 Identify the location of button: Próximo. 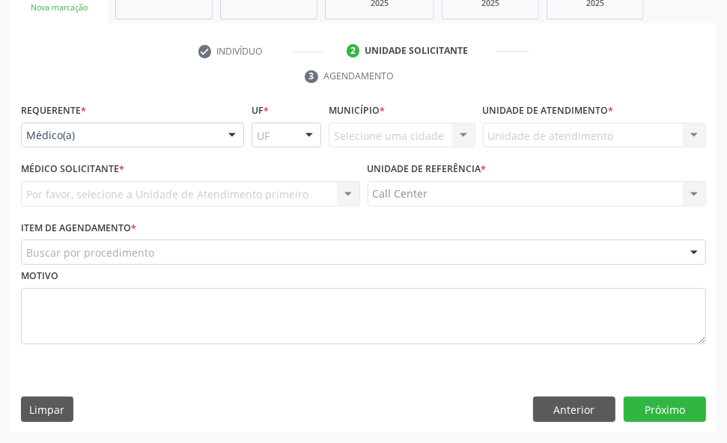
(665, 409).